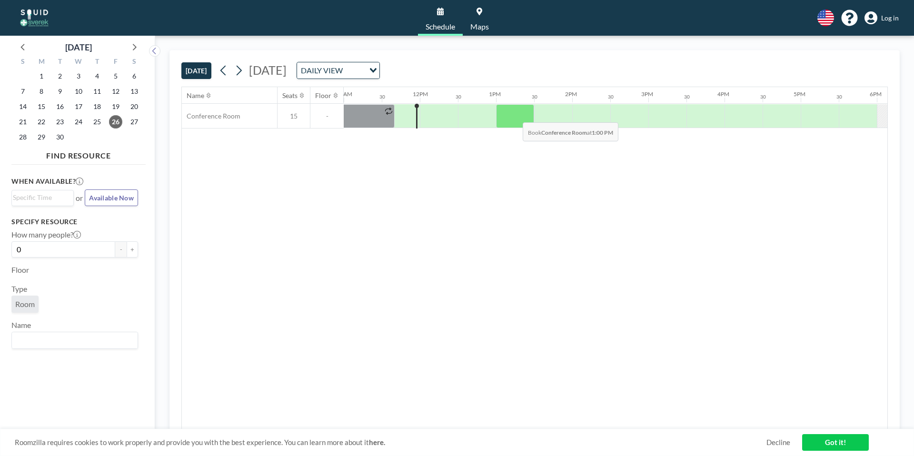 This screenshot has width=914, height=456. I want to click on span: Monday, September 29, 2025, so click(41, 137).